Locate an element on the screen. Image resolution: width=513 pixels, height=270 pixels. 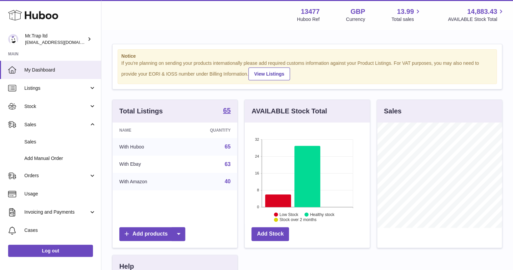
text: 24 is located at coordinates (257, 156).